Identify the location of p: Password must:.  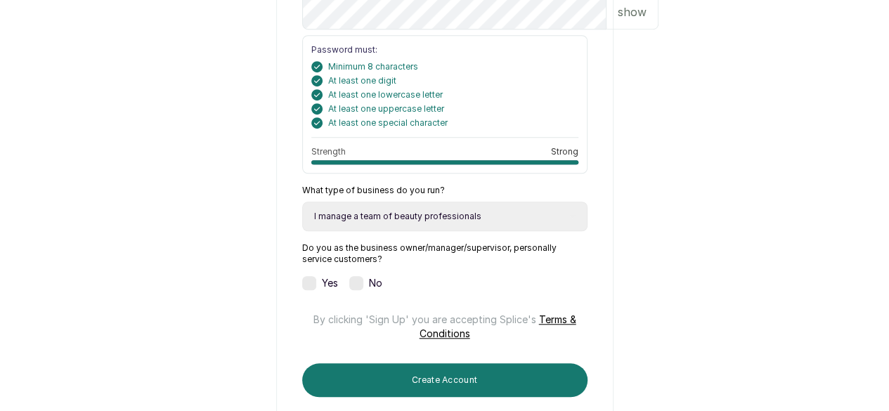
(445, 50).